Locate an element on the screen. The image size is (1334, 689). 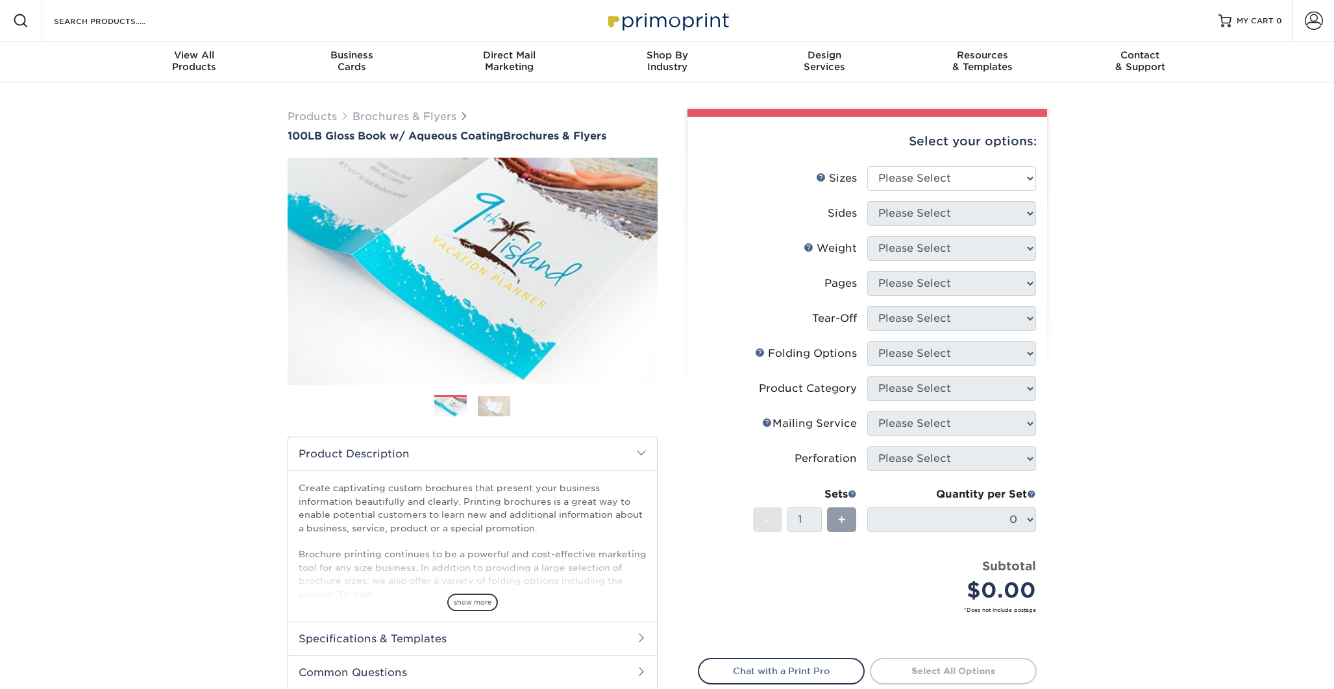
a: Contact& Support is located at coordinates (1140, 62).